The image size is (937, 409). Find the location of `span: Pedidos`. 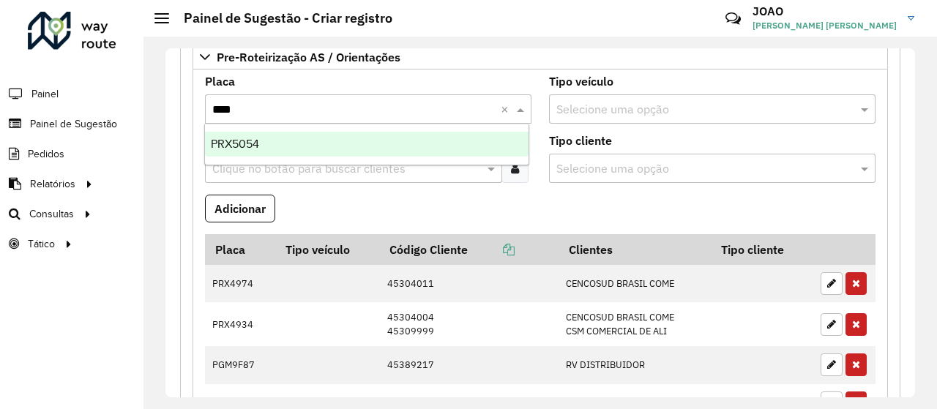

span: Pedidos is located at coordinates (46, 154).